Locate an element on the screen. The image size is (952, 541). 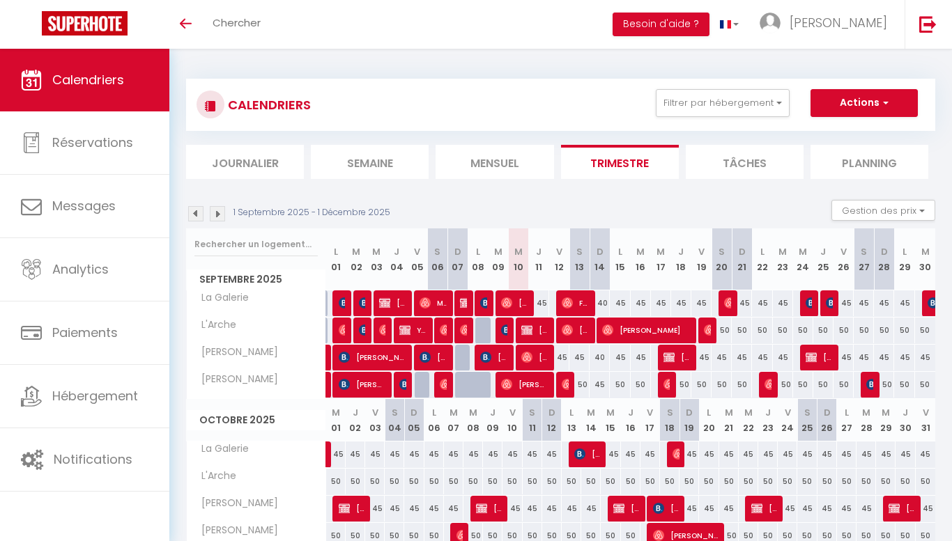
th: 31 is located at coordinates (925, 420).